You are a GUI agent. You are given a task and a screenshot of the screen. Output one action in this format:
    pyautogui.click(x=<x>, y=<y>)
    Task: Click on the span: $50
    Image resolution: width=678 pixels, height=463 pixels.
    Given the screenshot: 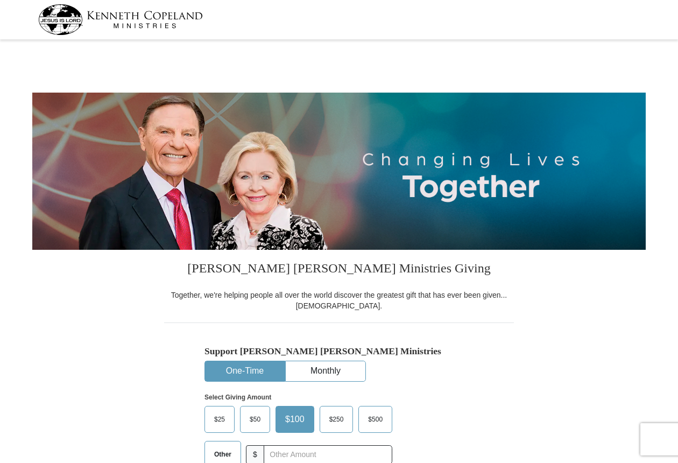 What is the action you would take?
    pyautogui.click(x=255, y=419)
    